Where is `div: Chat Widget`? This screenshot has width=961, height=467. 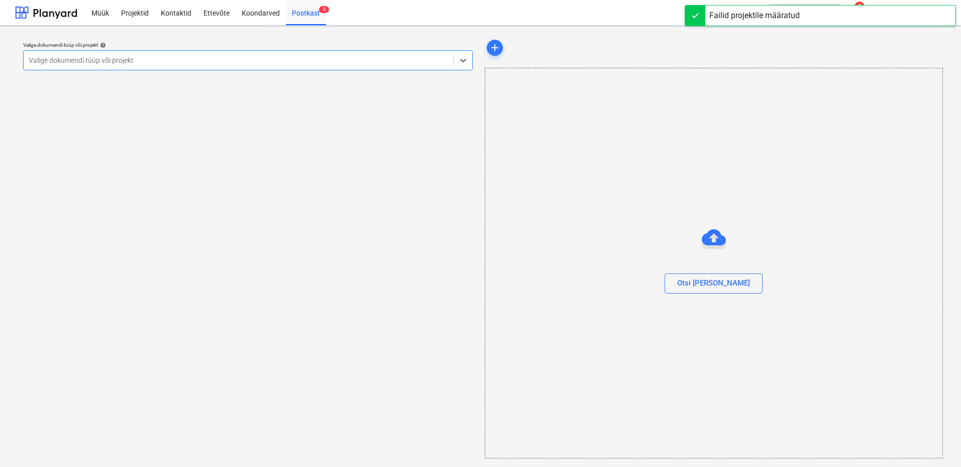 div: Chat Widget is located at coordinates (936, 442).